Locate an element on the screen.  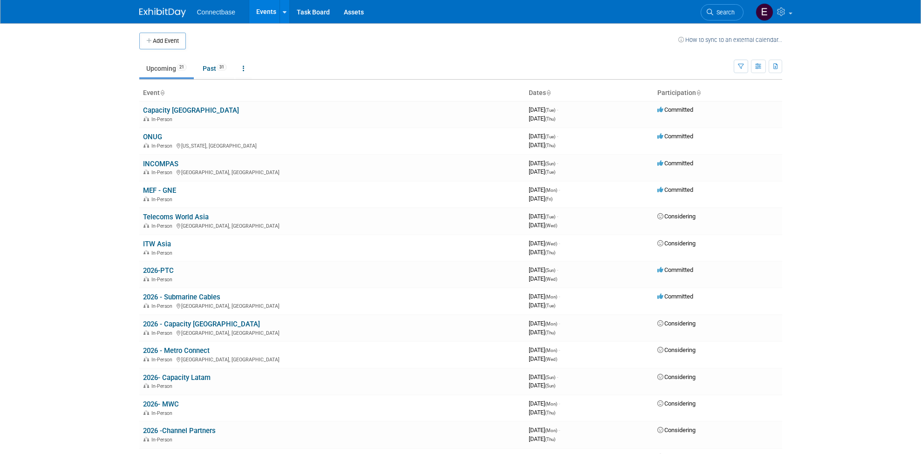
a: 2026- Capacity Latam is located at coordinates (177, 378).